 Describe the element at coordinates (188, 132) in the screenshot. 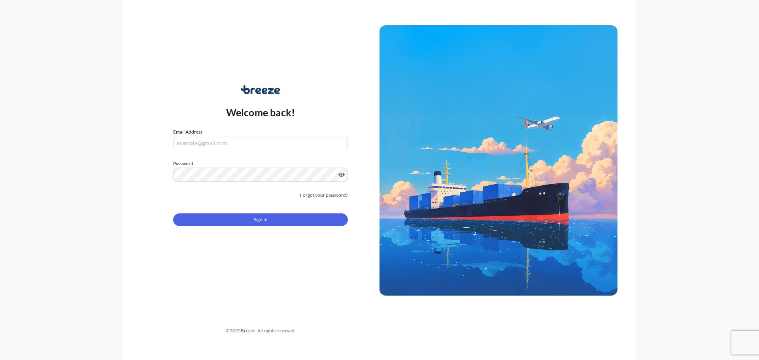

I see `label: Email Address` at that location.